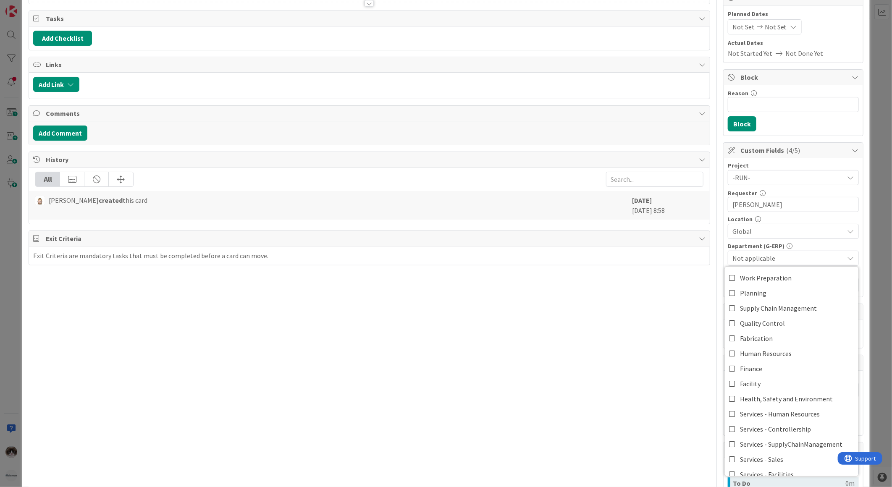 Image resolution: width=892 pixels, height=487 pixels. I want to click on a: Health, Safety and Environment, so click(791, 399).